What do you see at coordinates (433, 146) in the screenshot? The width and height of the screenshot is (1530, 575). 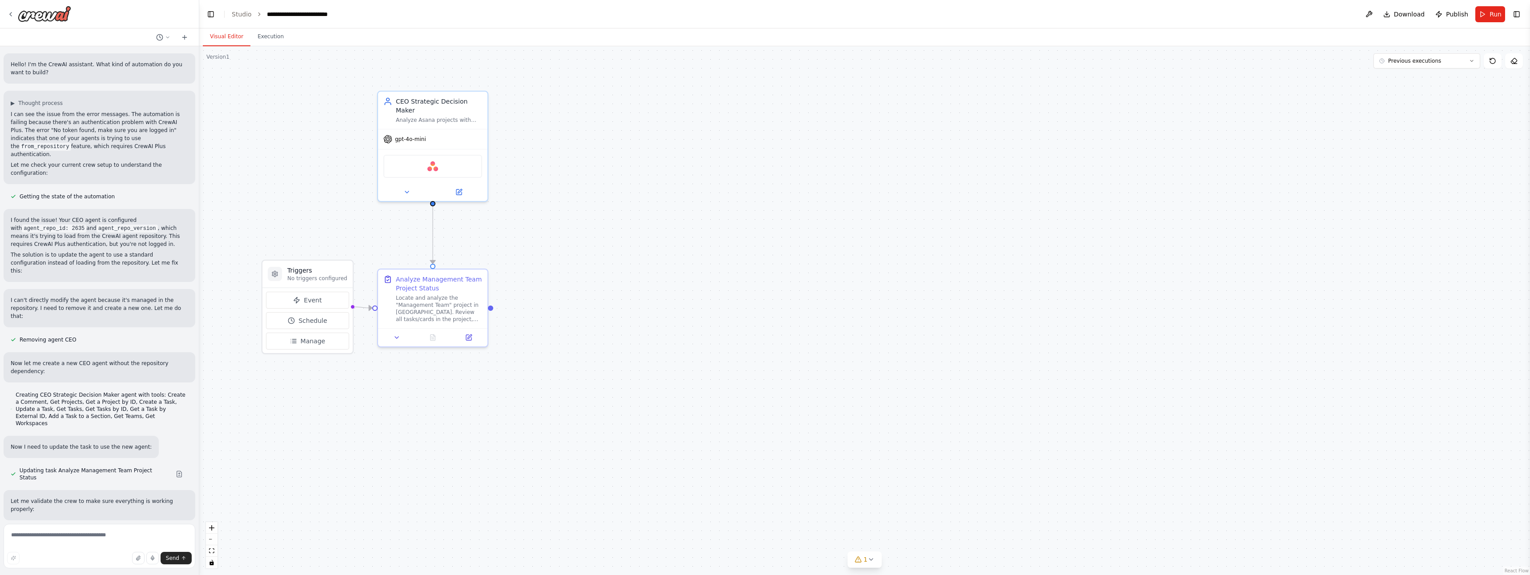 I see `div: CEO Strategic Decision MakerAnalyze Asana projects with executive precision to identify bottlenec...` at bounding box center [433, 146].